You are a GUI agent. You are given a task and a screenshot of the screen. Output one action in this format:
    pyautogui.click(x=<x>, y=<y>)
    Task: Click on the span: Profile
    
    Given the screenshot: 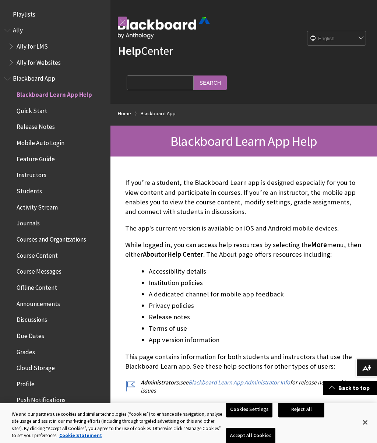 What is the action you would take?
    pyautogui.click(x=25, y=383)
    